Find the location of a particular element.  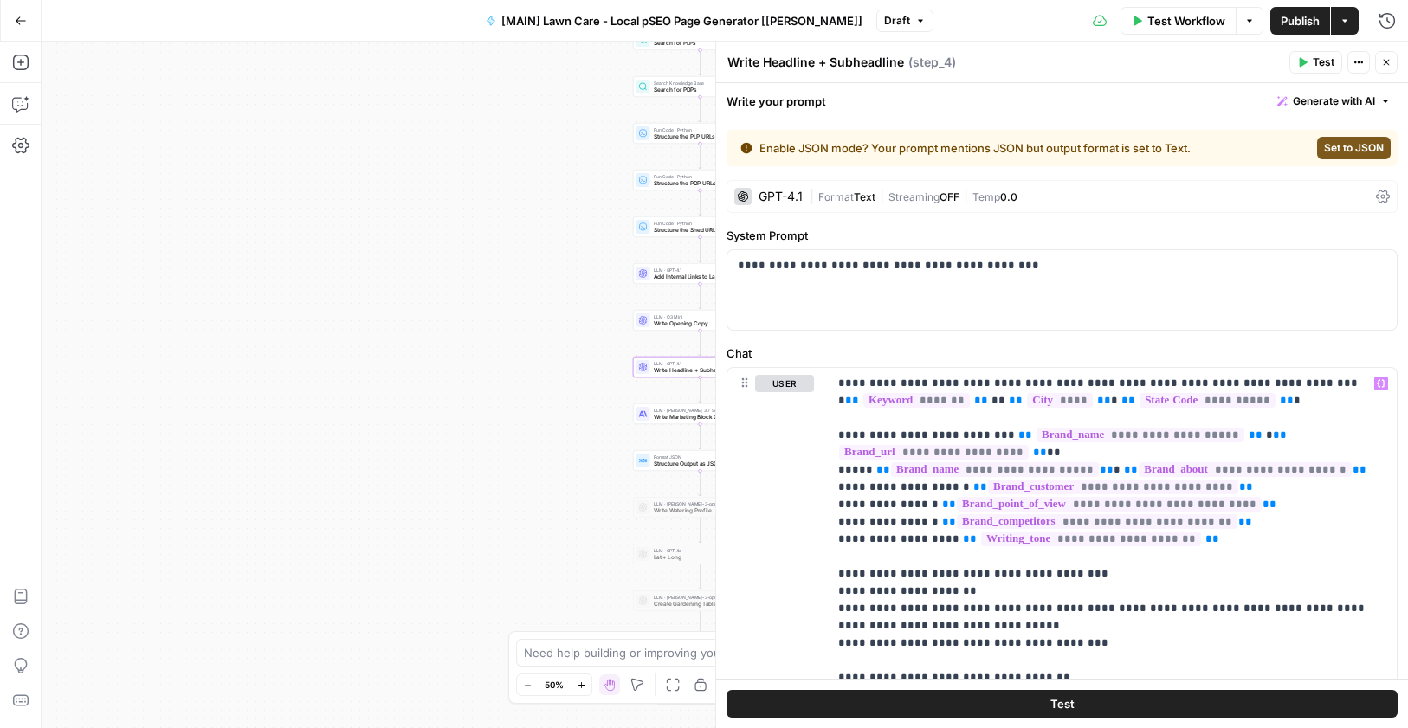

g: Edge from step_63 to step_55 is located at coordinates (700, 249).